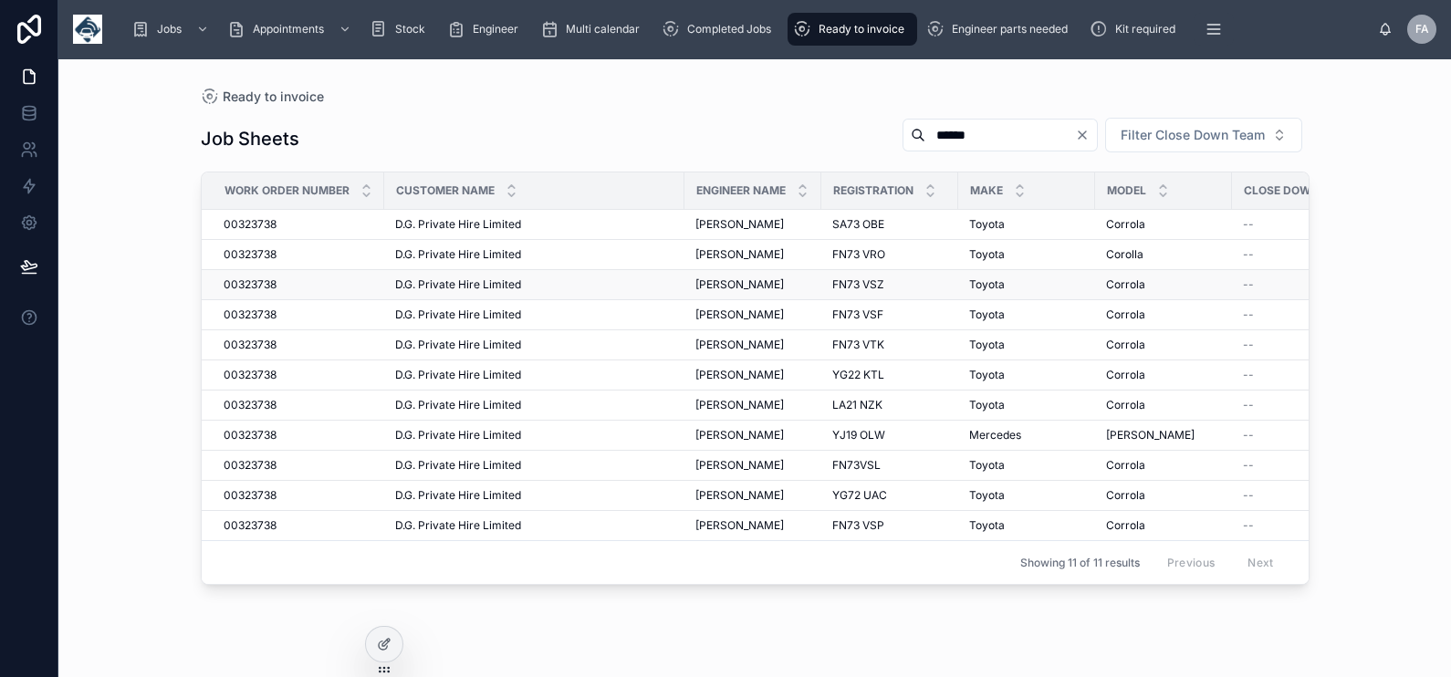 The image size is (1451, 677). I want to click on span: Close Down Team, so click(1298, 191).